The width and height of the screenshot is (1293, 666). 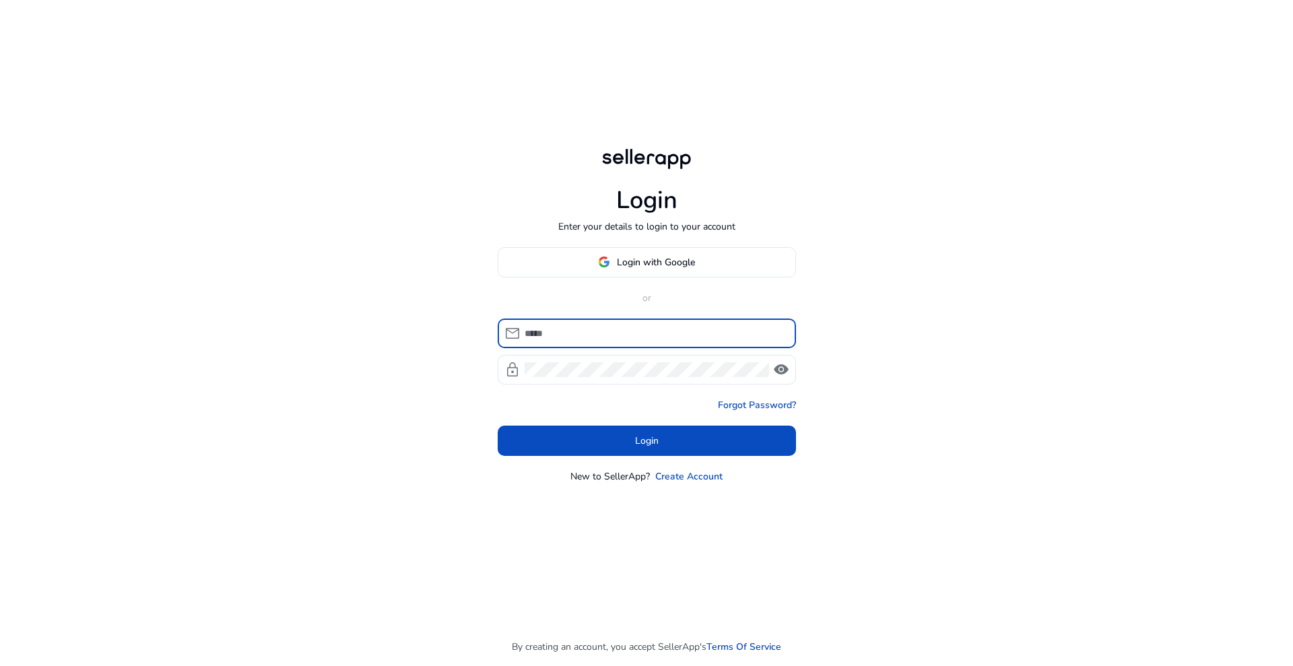 What do you see at coordinates (512, 370) in the screenshot?
I see `span: lock` at bounding box center [512, 370].